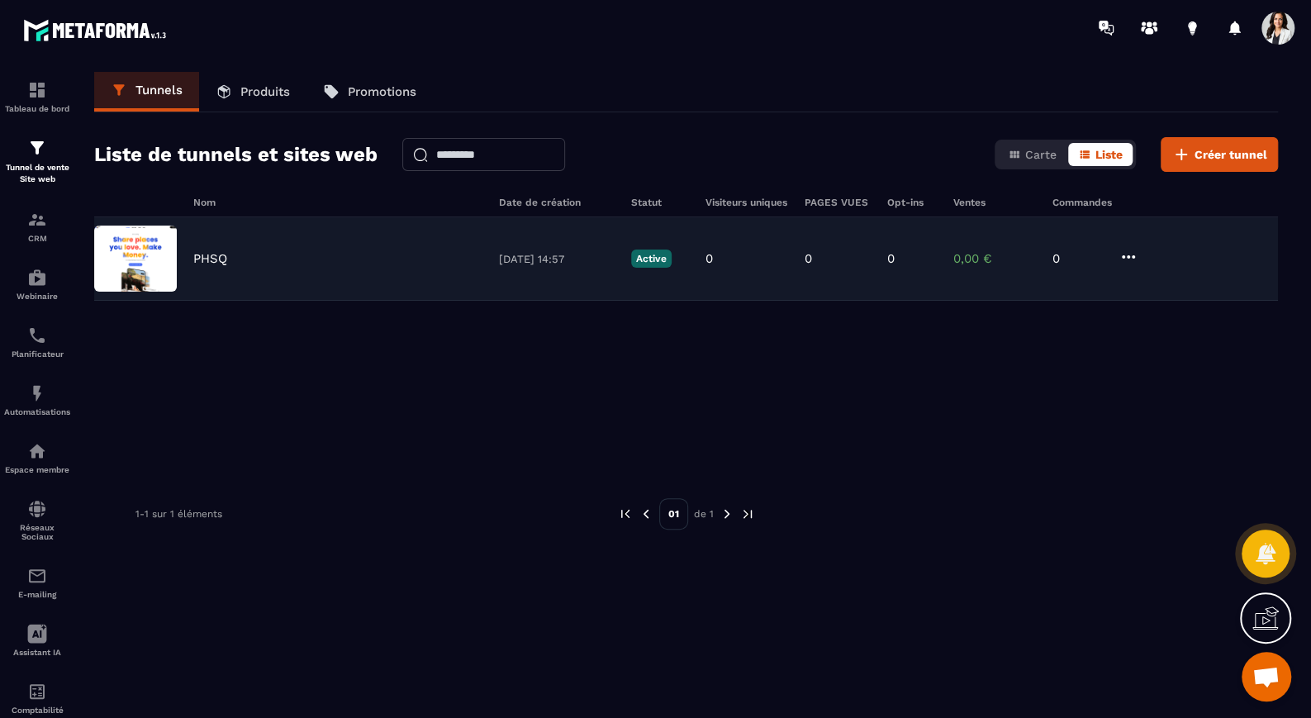 Image resolution: width=1311 pixels, height=718 pixels. Describe the element at coordinates (146, 92) in the screenshot. I see `a: Tunnels` at that location.